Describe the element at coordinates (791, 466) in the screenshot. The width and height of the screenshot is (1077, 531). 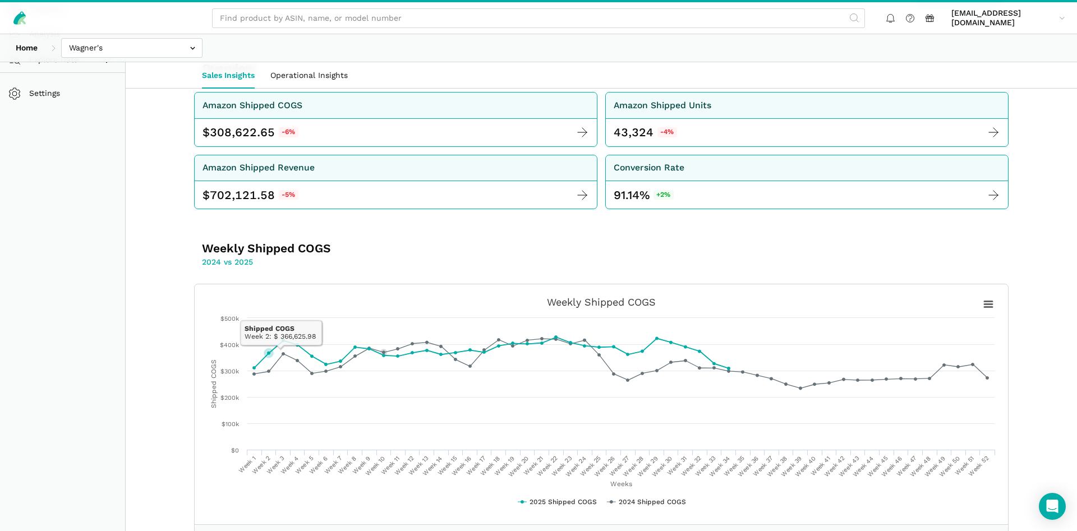
I see `tspan: Week 39` at that location.